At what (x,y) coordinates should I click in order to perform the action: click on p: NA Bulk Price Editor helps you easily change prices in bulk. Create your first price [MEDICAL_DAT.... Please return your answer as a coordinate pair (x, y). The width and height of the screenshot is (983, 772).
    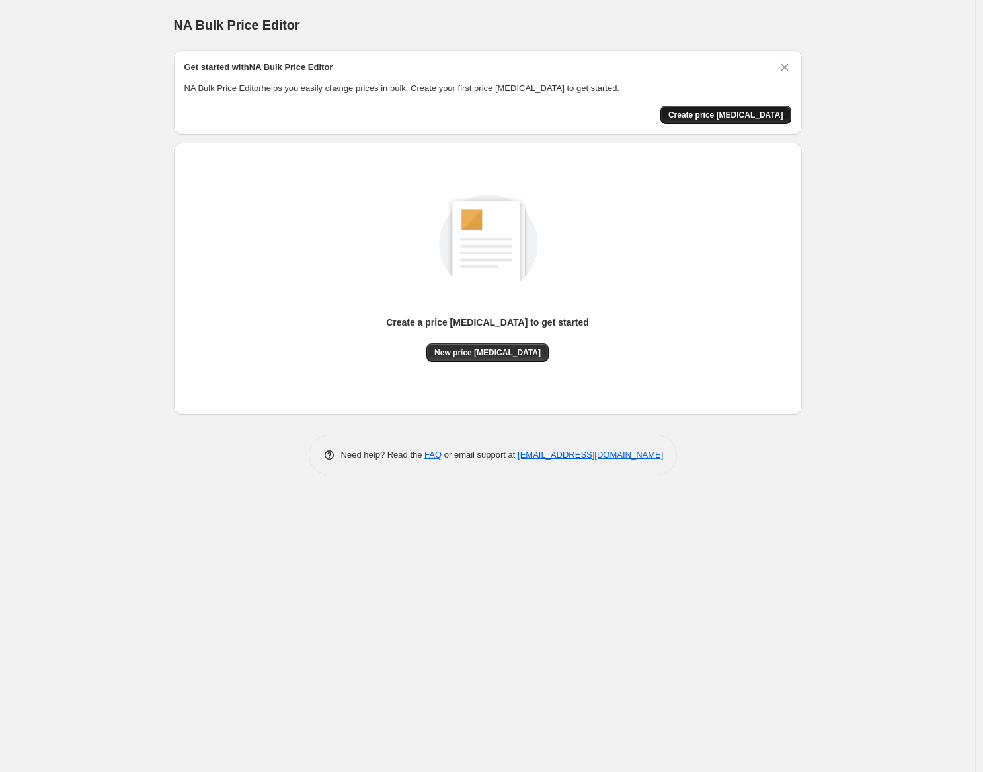
    Looking at the image, I should click on (488, 89).